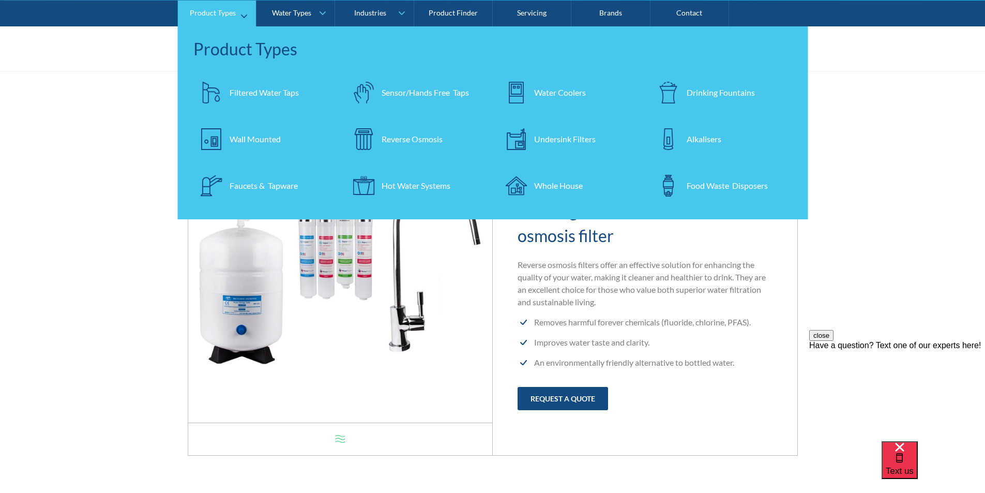 The image size is (985, 493). I want to click on li: An environmentally friendly alternative to bottled water., so click(645, 363).